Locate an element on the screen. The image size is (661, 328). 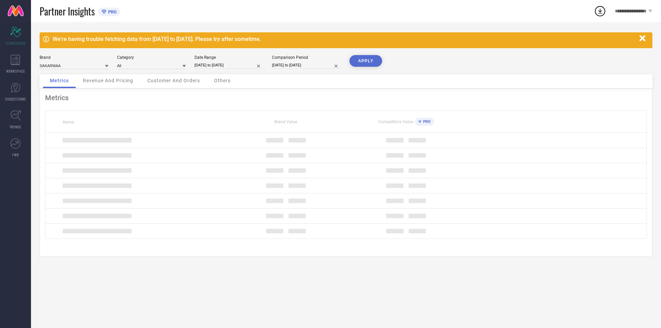
div: Metrics is located at coordinates (346, 98).